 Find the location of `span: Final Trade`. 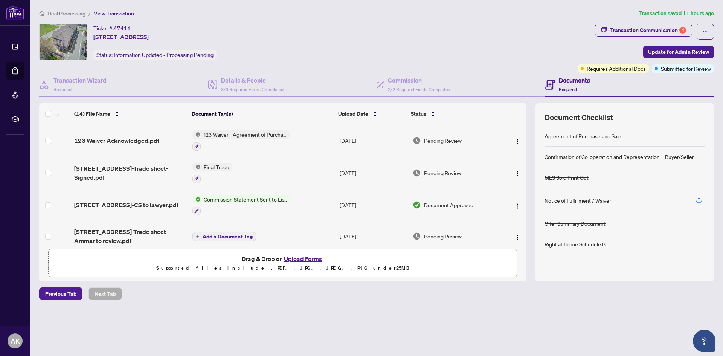

span: Final Trade is located at coordinates (216, 167).